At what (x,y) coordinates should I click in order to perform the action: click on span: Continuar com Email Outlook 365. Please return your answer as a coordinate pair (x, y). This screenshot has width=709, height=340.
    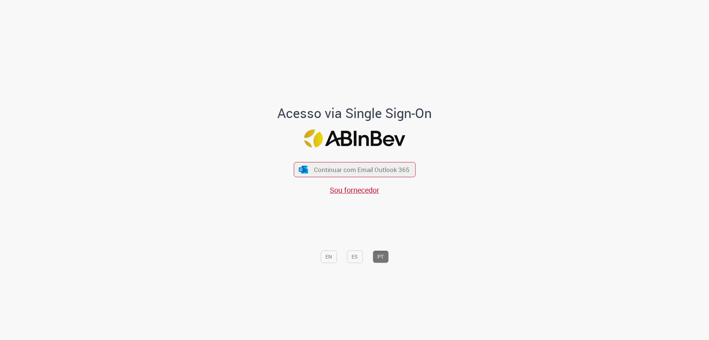
    Looking at the image, I should click on (362, 169).